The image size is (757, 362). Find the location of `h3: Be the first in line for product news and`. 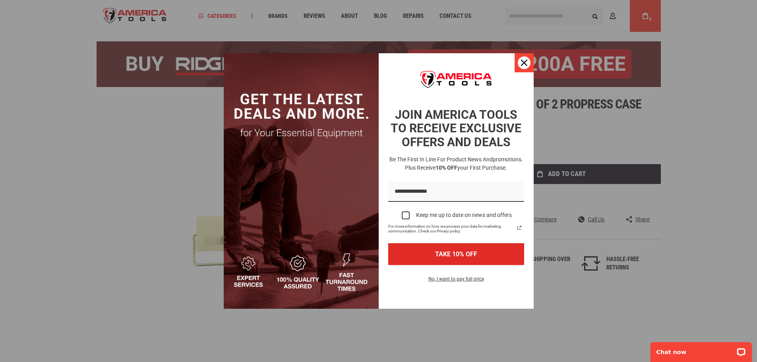

h3: Be the first in line for product news and is located at coordinates (456, 164).